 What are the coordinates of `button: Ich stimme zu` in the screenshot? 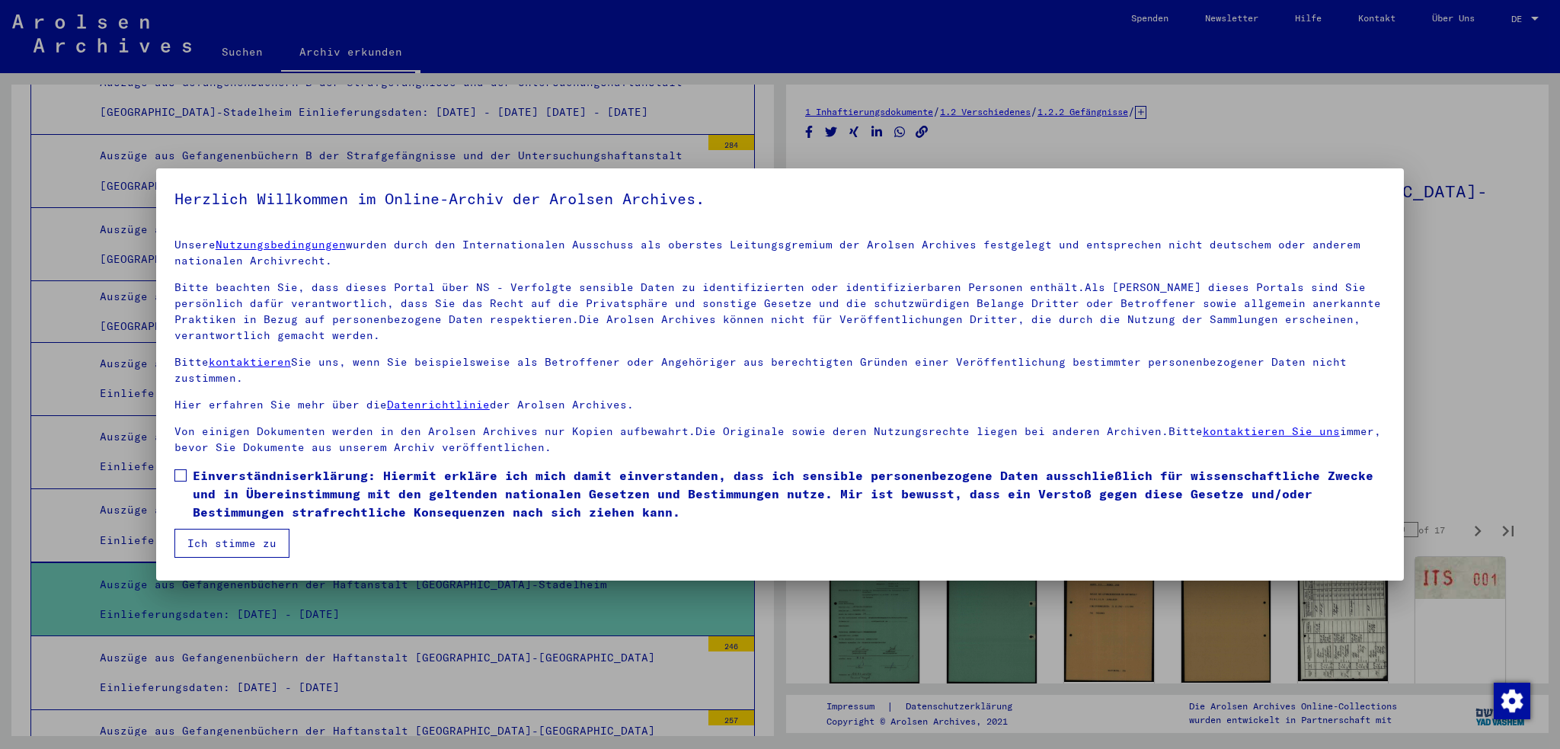 It's located at (232, 543).